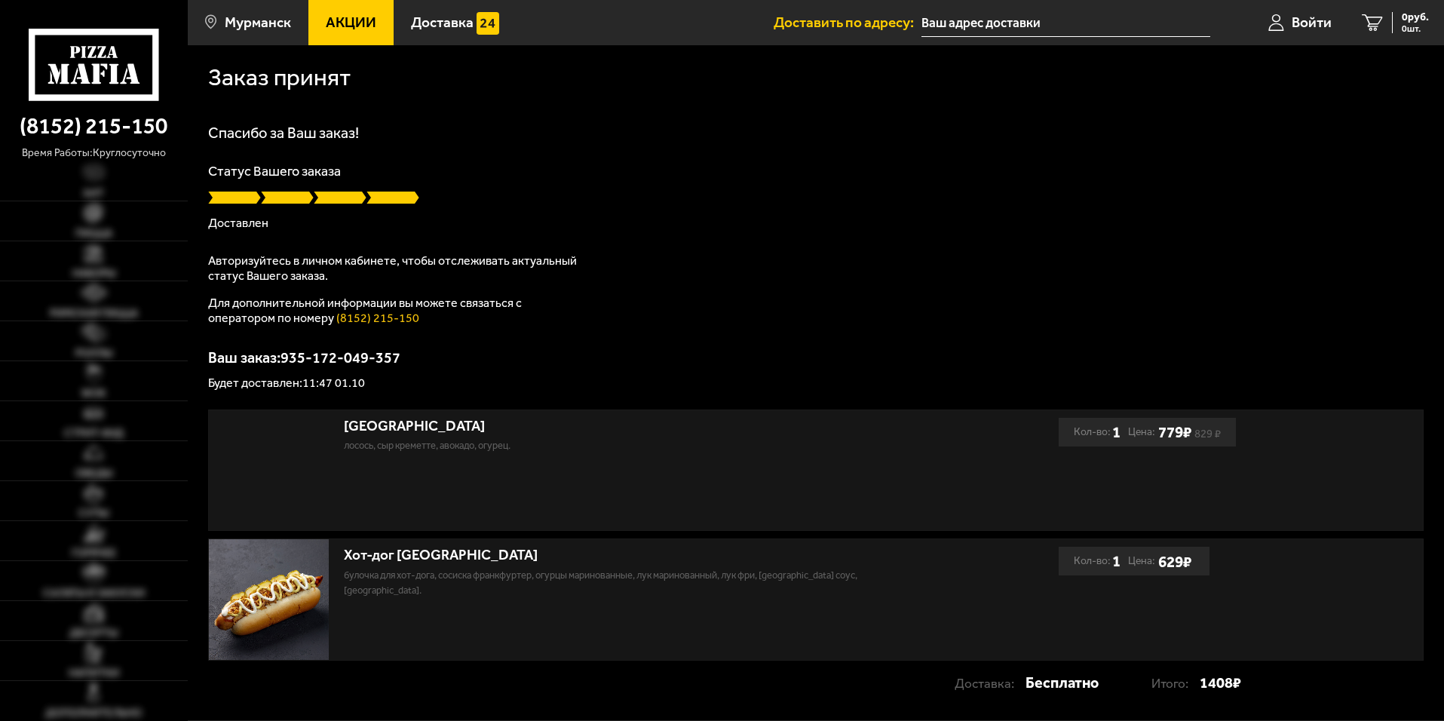  Describe the element at coordinates (816, 358) in the screenshot. I see `p: Ваш заказ: 935-172-049-357` at that location.